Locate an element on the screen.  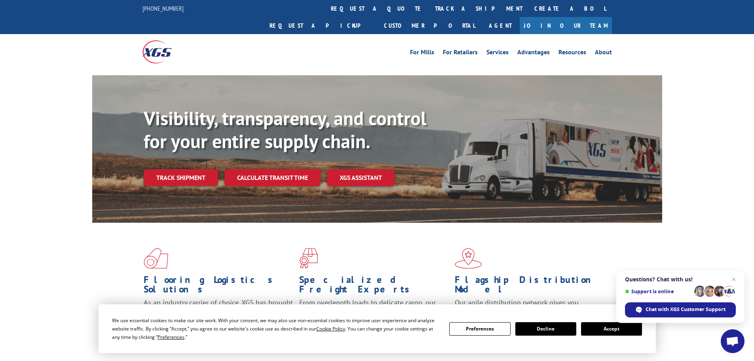
a: About is located at coordinates (604, 53).